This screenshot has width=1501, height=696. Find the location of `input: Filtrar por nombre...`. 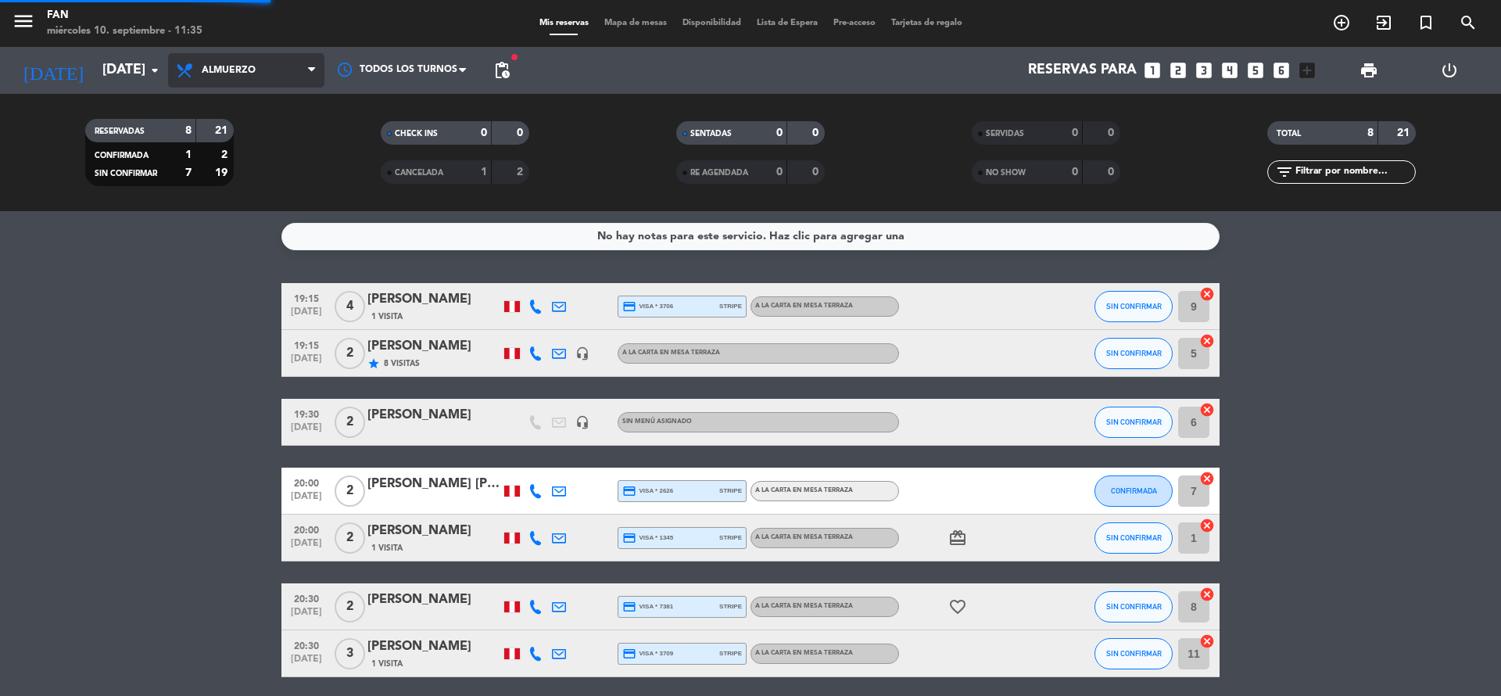

input: Filtrar por nombre... is located at coordinates (1354, 172).